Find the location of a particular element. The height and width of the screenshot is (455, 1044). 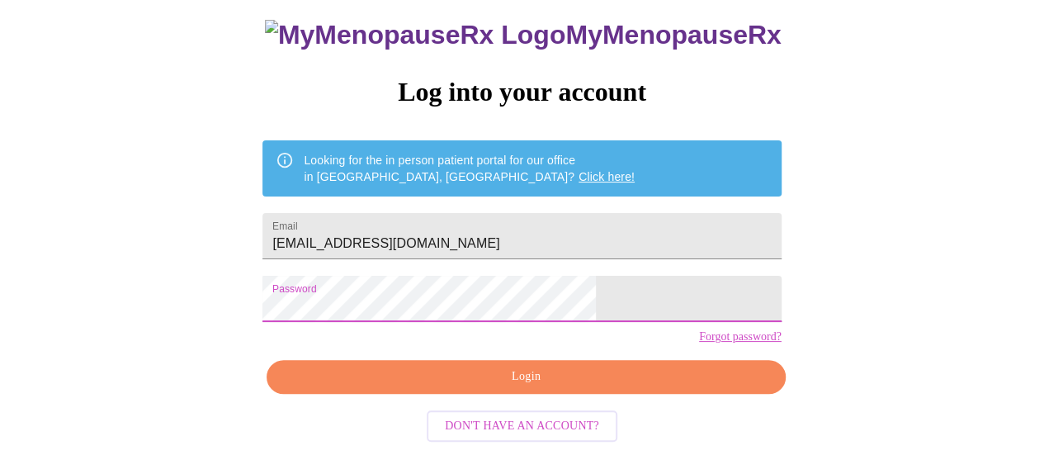

button: Login is located at coordinates (526, 376).